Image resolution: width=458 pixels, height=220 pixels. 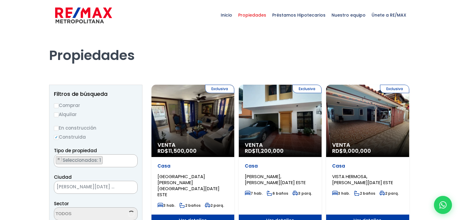 I want to click on span: 9,000,000, so click(x=357, y=151).